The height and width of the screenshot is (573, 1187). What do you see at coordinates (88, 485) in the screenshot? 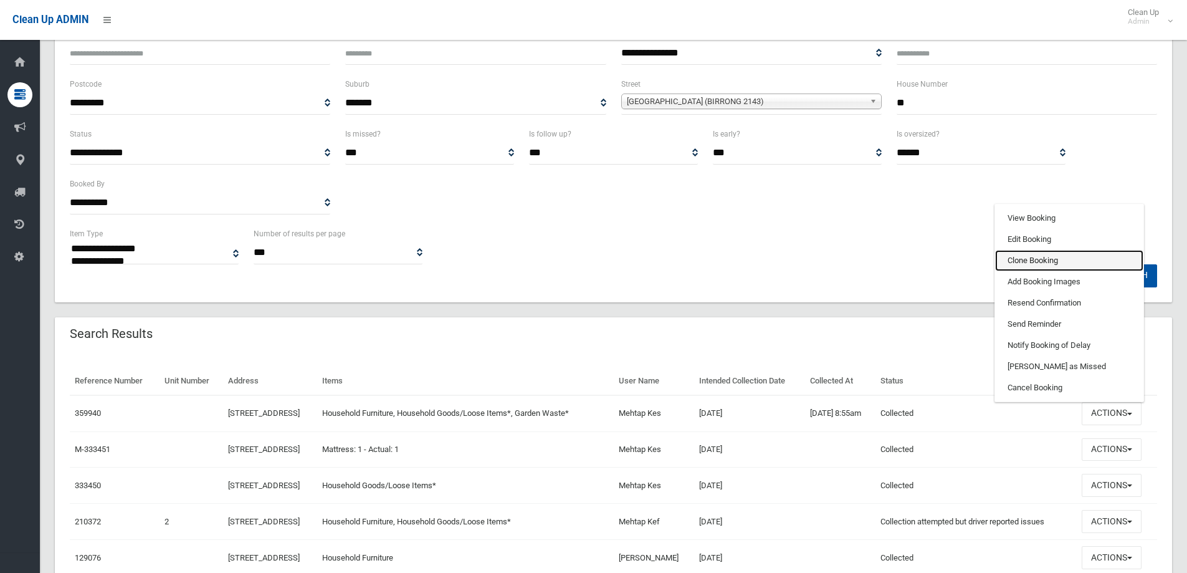
I see `a: 333450` at bounding box center [88, 485].